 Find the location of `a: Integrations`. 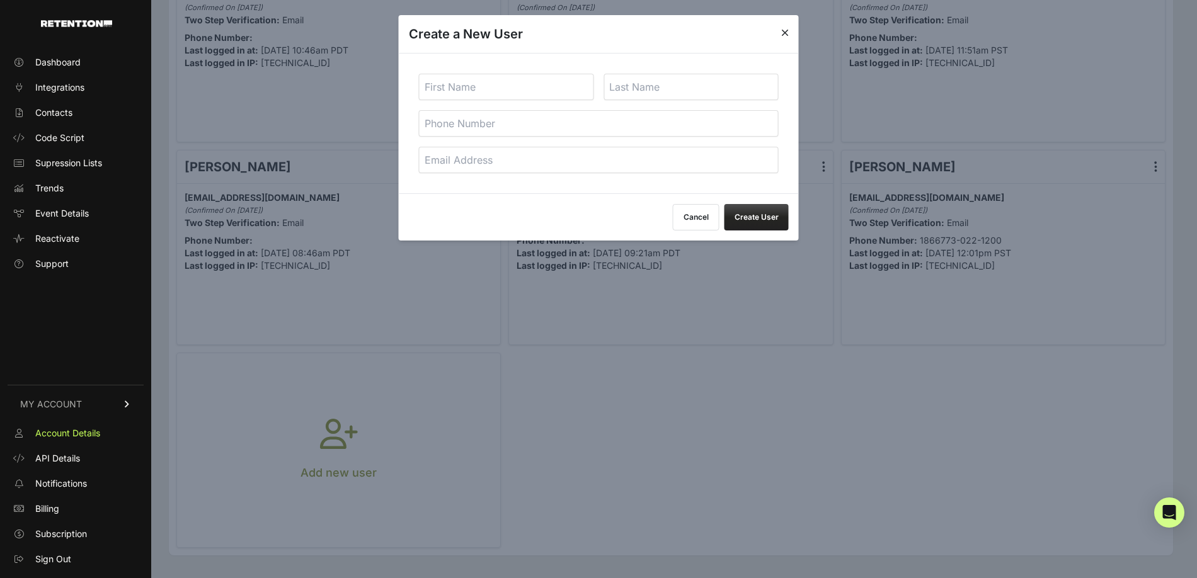

a: Integrations is located at coordinates (76, 88).